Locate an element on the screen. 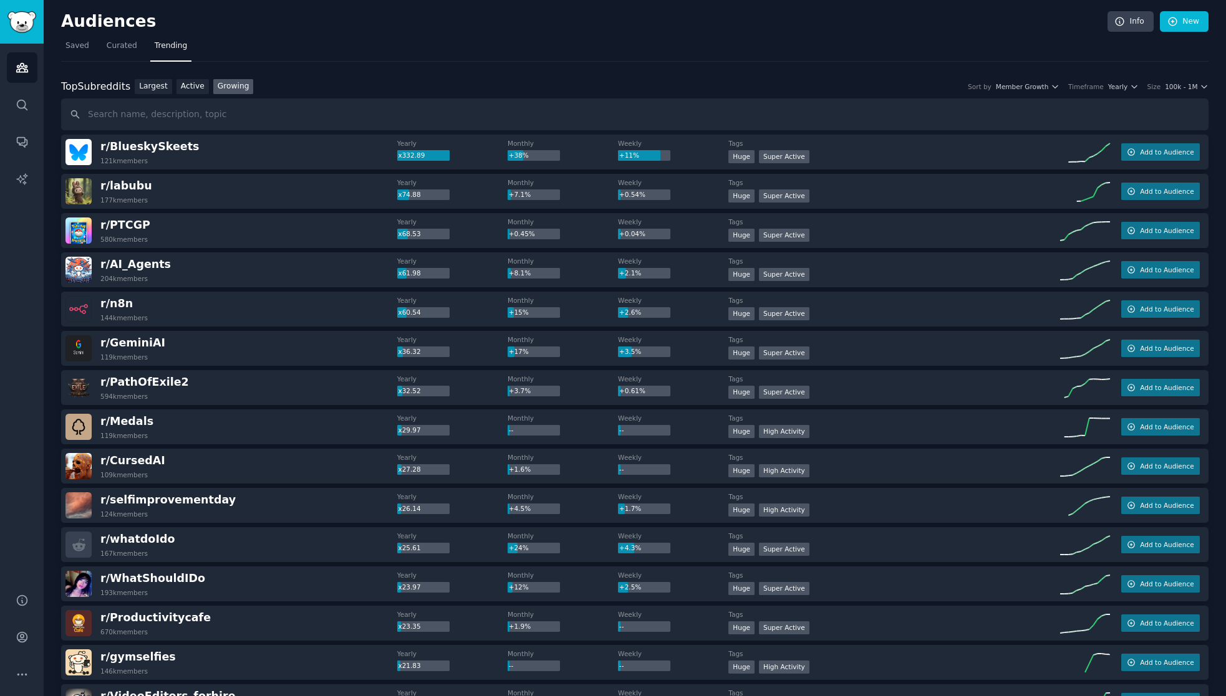  a: New is located at coordinates (1184, 22).